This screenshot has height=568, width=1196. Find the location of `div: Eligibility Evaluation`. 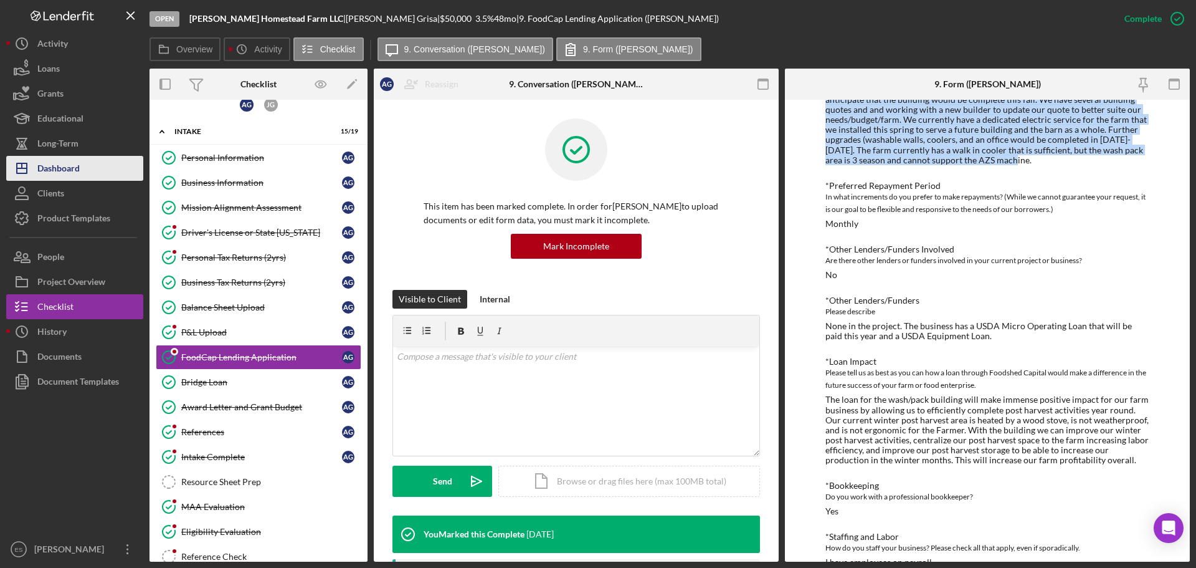

div: Eligibility Evaluation is located at coordinates (271, 532).